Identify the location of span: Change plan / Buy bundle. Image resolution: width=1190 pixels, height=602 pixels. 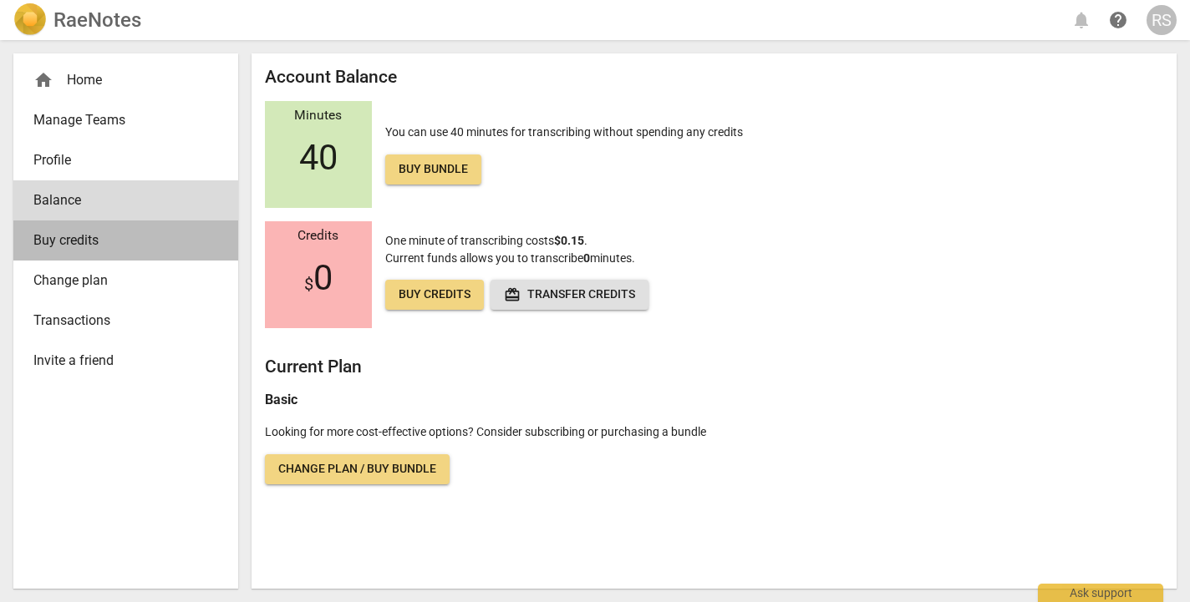
(357, 469).